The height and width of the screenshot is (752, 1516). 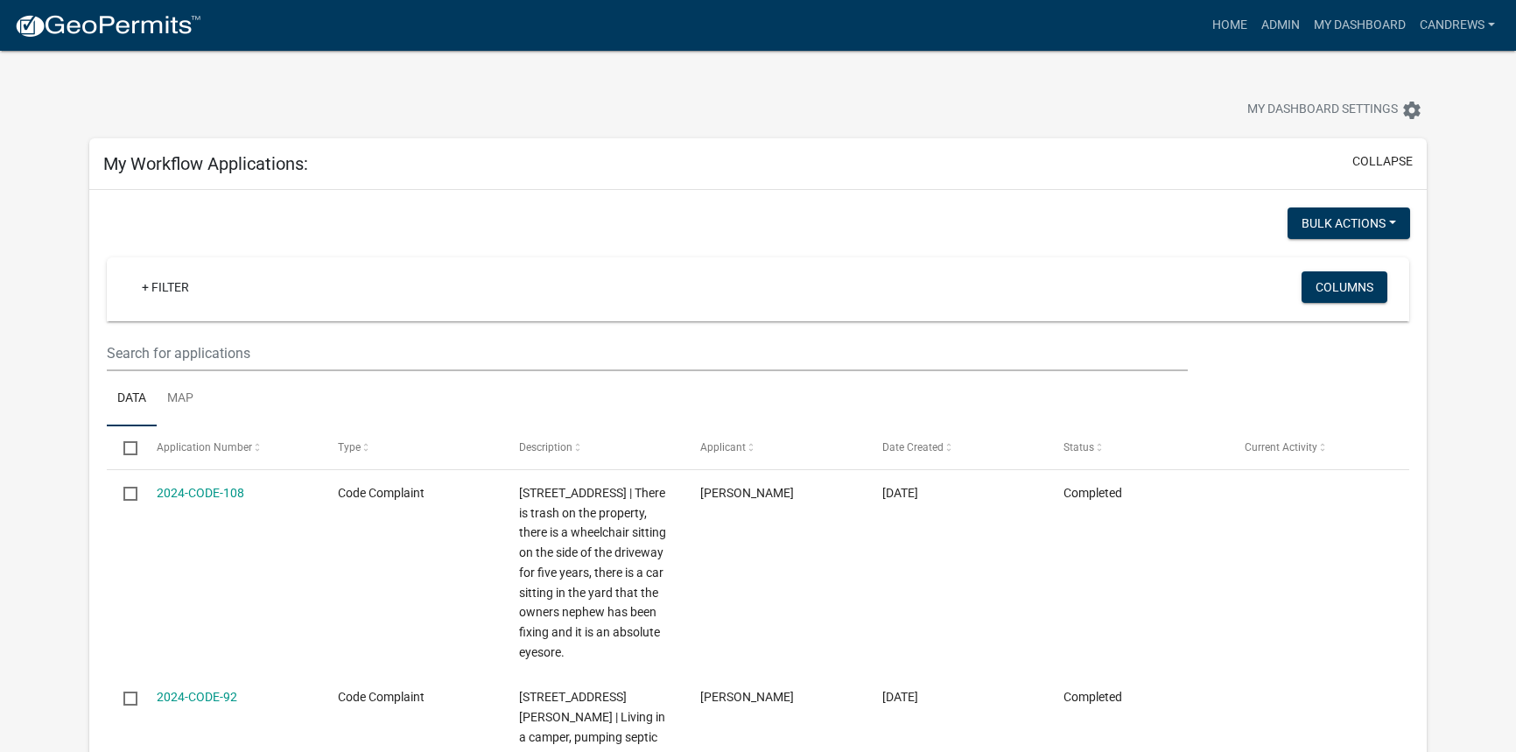 What do you see at coordinates (412, 447) in the screenshot?
I see `datatable-header-cell: Type` at bounding box center [412, 447].